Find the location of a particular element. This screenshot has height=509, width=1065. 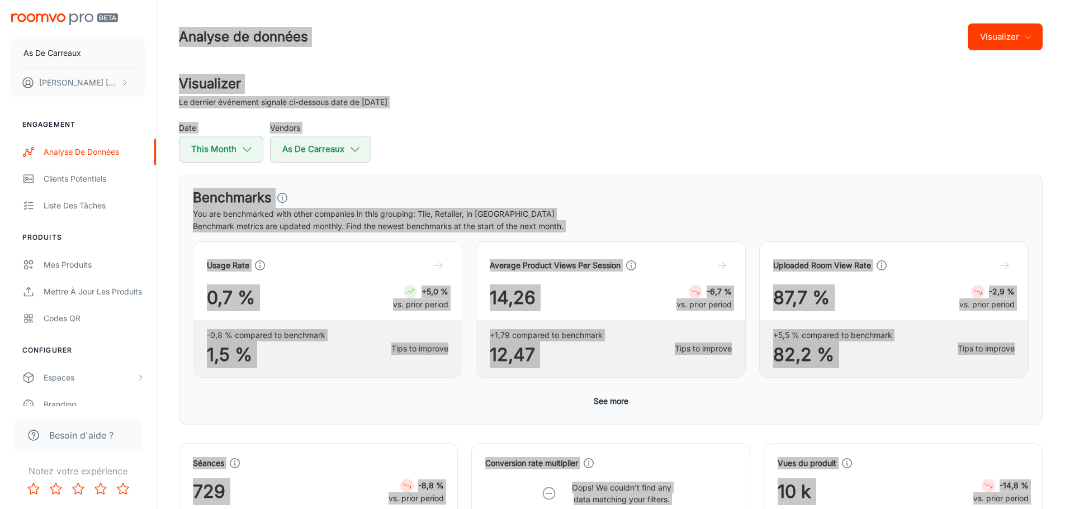

p: As De Carreaux is located at coordinates (52, 53).